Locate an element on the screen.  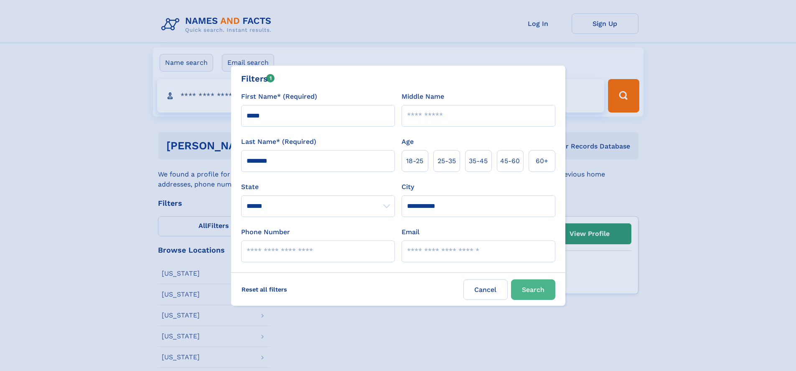
label: First Name* (Required) is located at coordinates (279, 97).